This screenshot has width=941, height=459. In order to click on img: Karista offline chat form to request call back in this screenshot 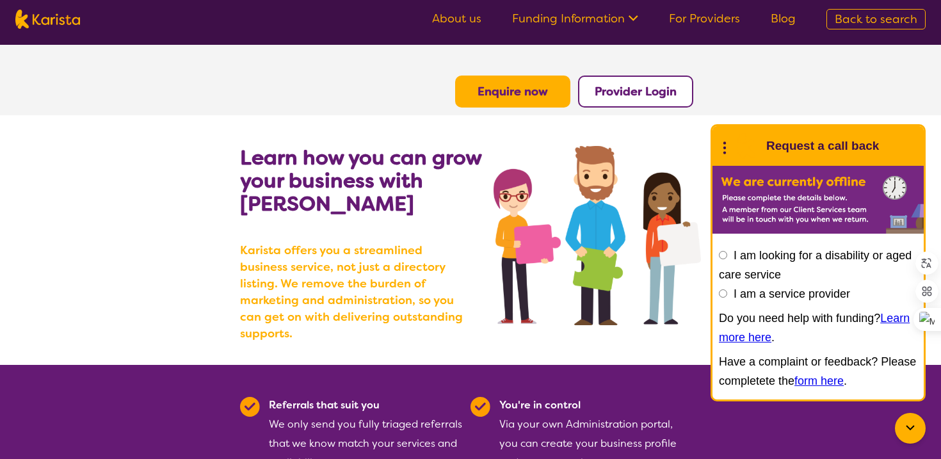, I will do `click(818, 200)`.